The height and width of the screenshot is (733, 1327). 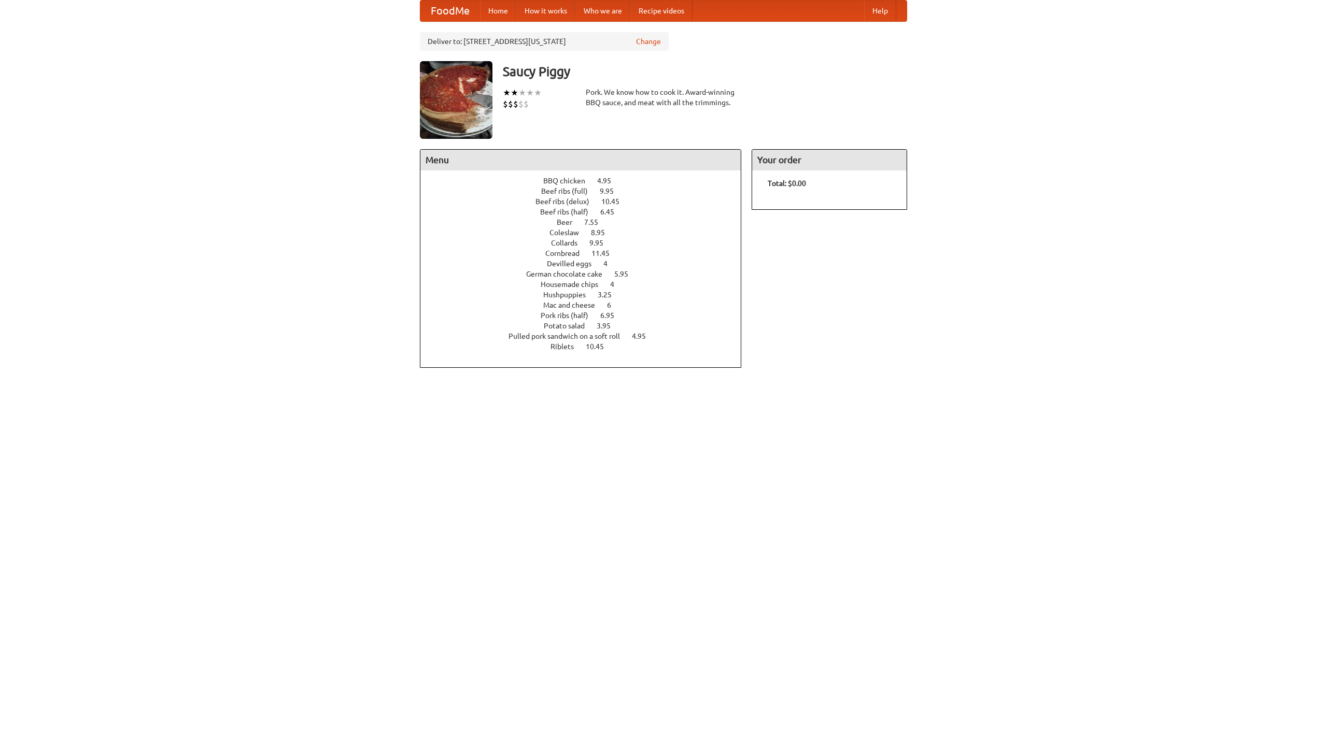 I want to click on span: Hushpuppies, so click(x=570, y=295).